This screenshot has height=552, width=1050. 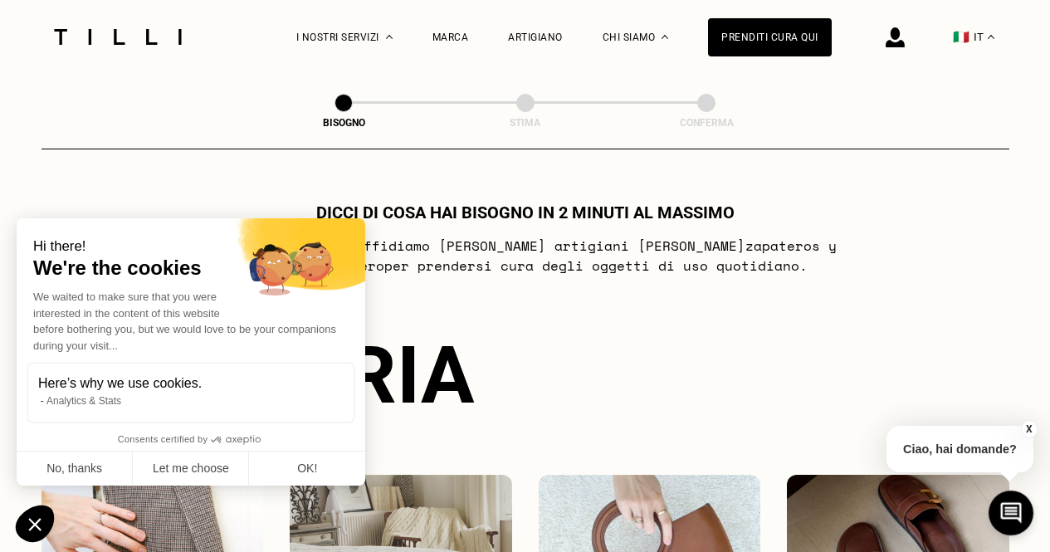 I want to click on button: X, so click(x=1029, y=429).